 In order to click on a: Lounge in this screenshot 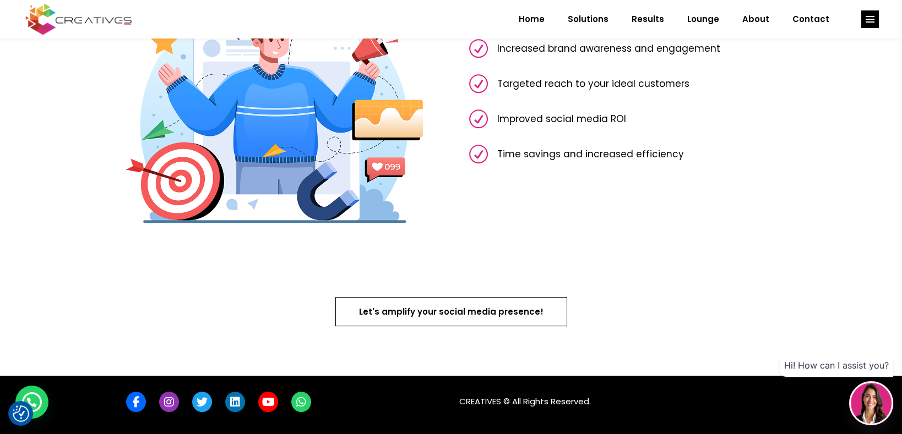, I will do `click(703, 19)`.